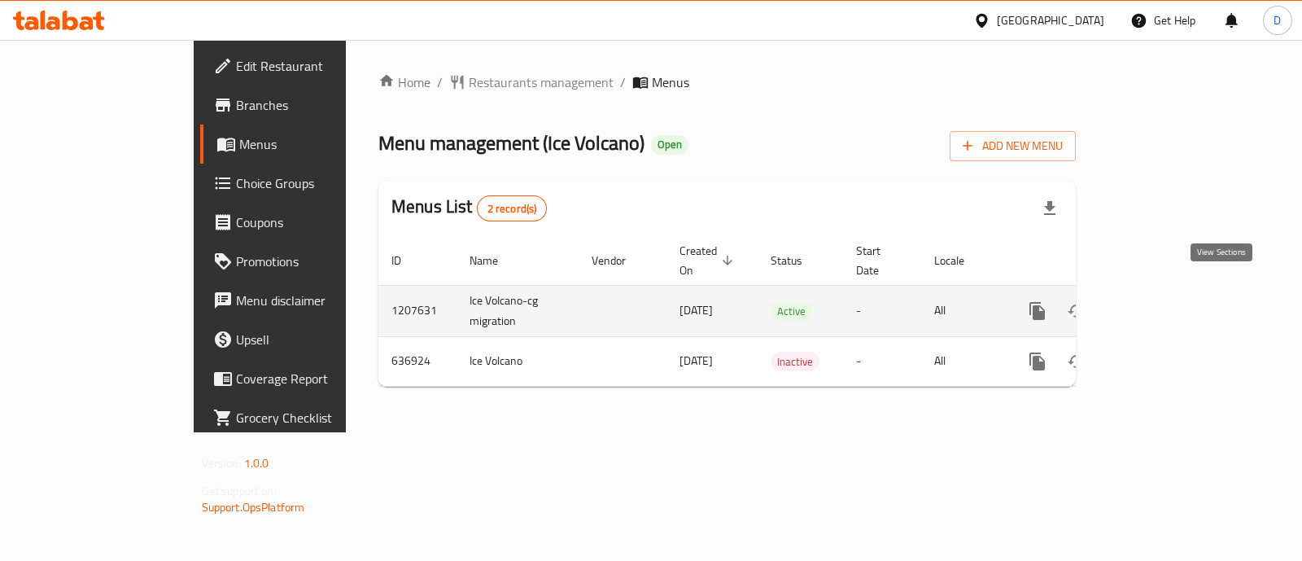  I want to click on span: Choice Groups, so click(317, 183).